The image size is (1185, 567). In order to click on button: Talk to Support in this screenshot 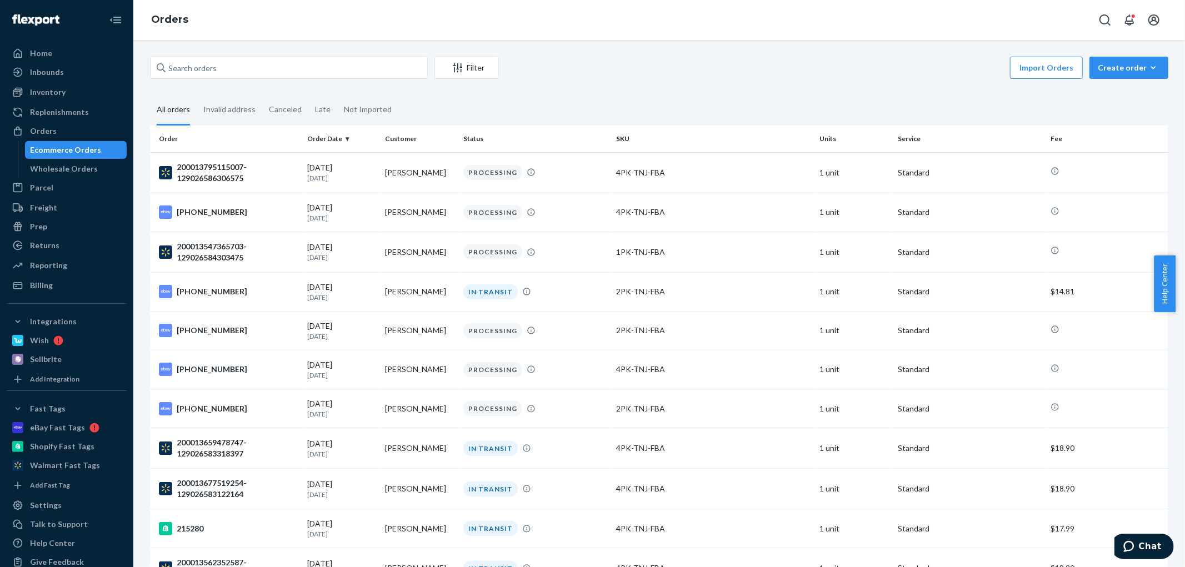, I will do `click(67, 524)`.